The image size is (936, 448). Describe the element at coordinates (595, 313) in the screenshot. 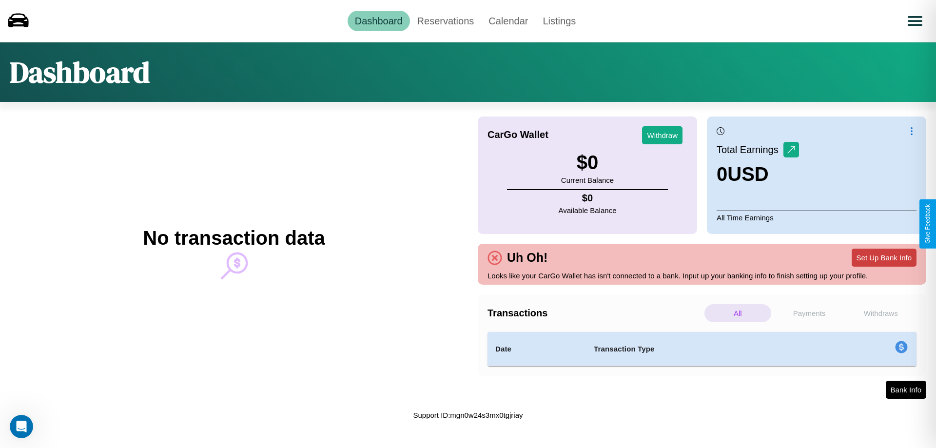

I see `h4: Transactions` at that location.